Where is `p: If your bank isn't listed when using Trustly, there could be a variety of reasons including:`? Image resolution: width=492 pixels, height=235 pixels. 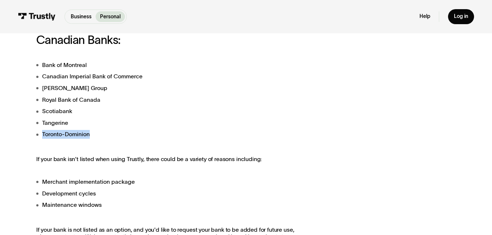 p: If your bank isn't listed when using Trustly, there could be a variety of reasons including: is located at coordinates (171, 159).